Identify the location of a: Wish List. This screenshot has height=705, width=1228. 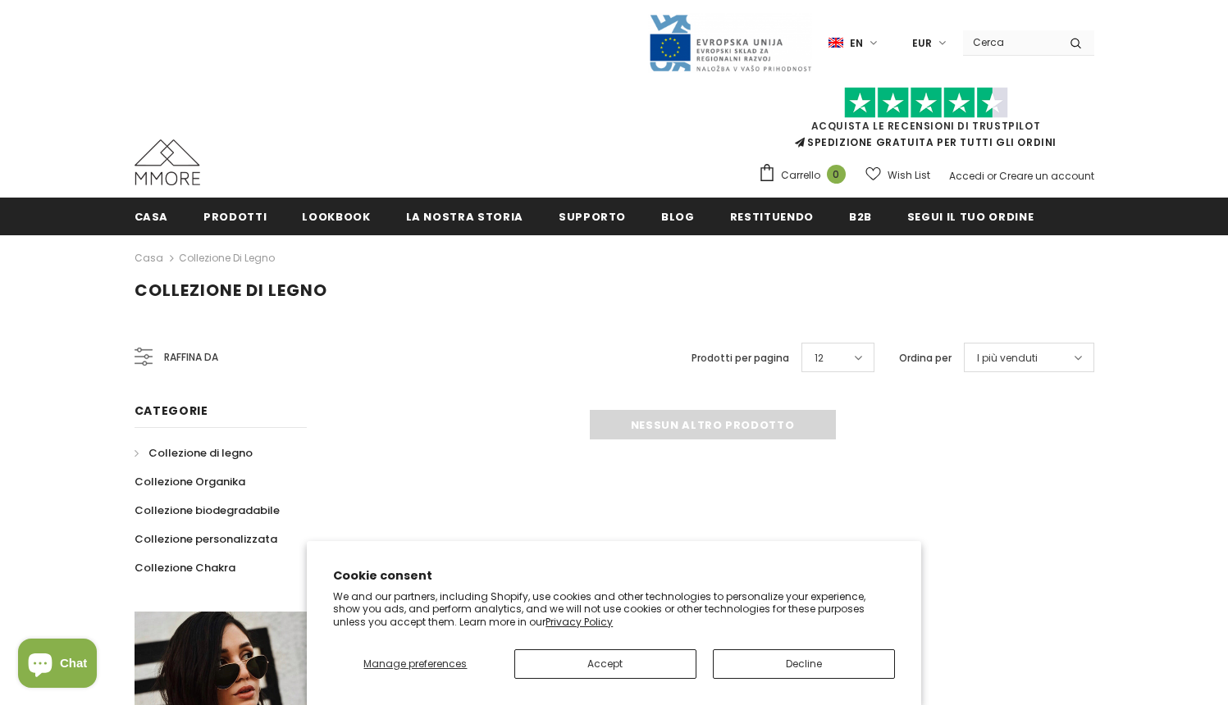
(897, 175).